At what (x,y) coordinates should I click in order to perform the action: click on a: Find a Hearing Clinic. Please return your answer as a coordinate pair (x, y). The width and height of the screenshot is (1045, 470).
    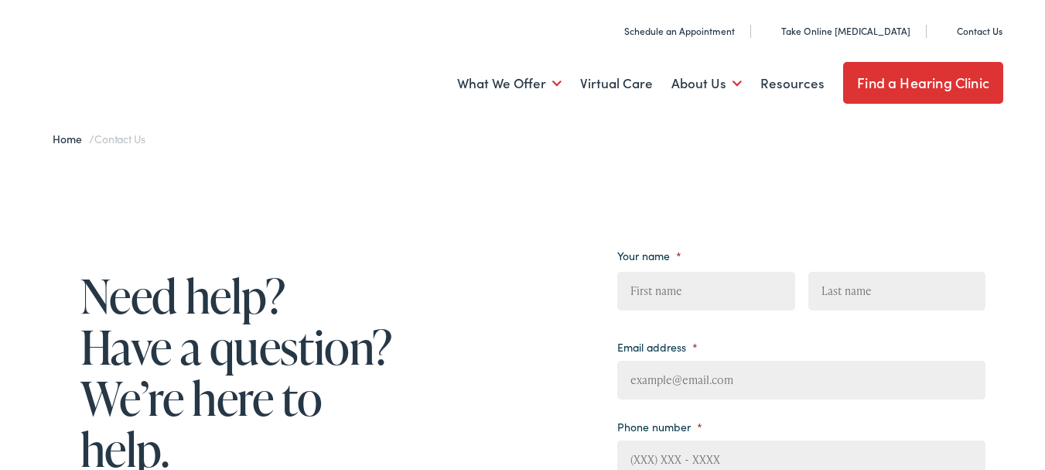
    Looking at the image, I should click on (923, 83).